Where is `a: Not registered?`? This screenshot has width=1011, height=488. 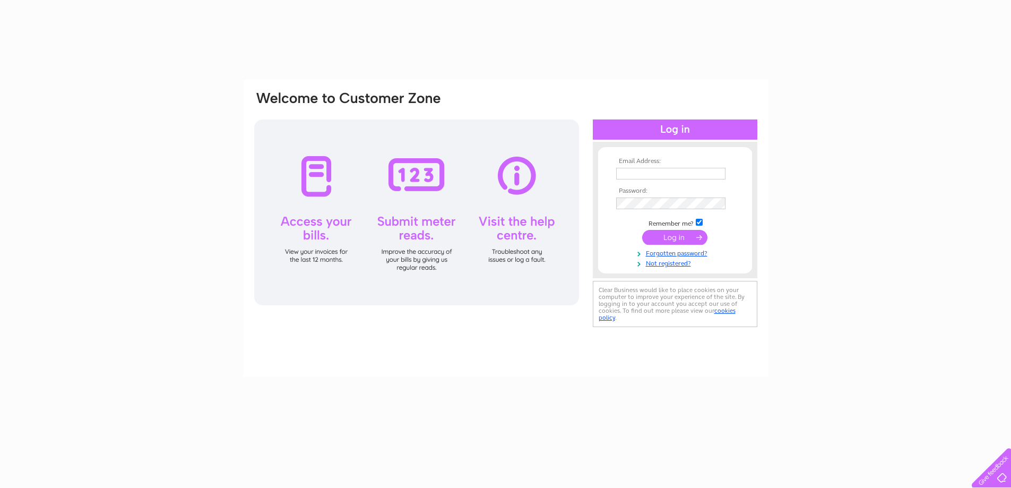 a: Not registered? is located at coordinates (676, 262).